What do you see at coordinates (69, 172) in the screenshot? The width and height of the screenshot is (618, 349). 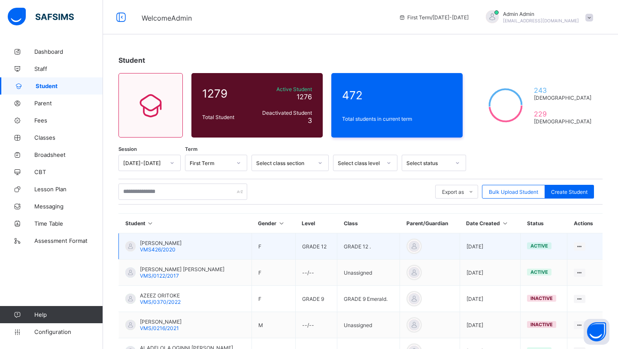 I see `span: CBT` at bounding box center [69, 172].